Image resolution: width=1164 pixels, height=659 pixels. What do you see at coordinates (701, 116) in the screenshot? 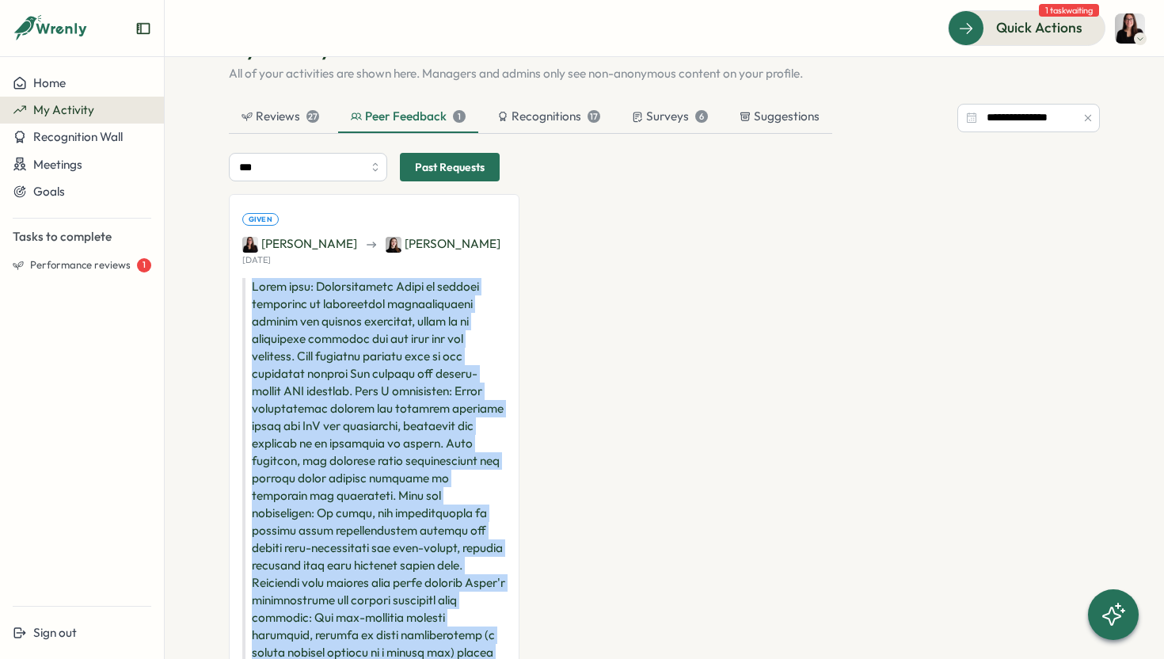
I see `div: 6` at bounding box center [701, 116].